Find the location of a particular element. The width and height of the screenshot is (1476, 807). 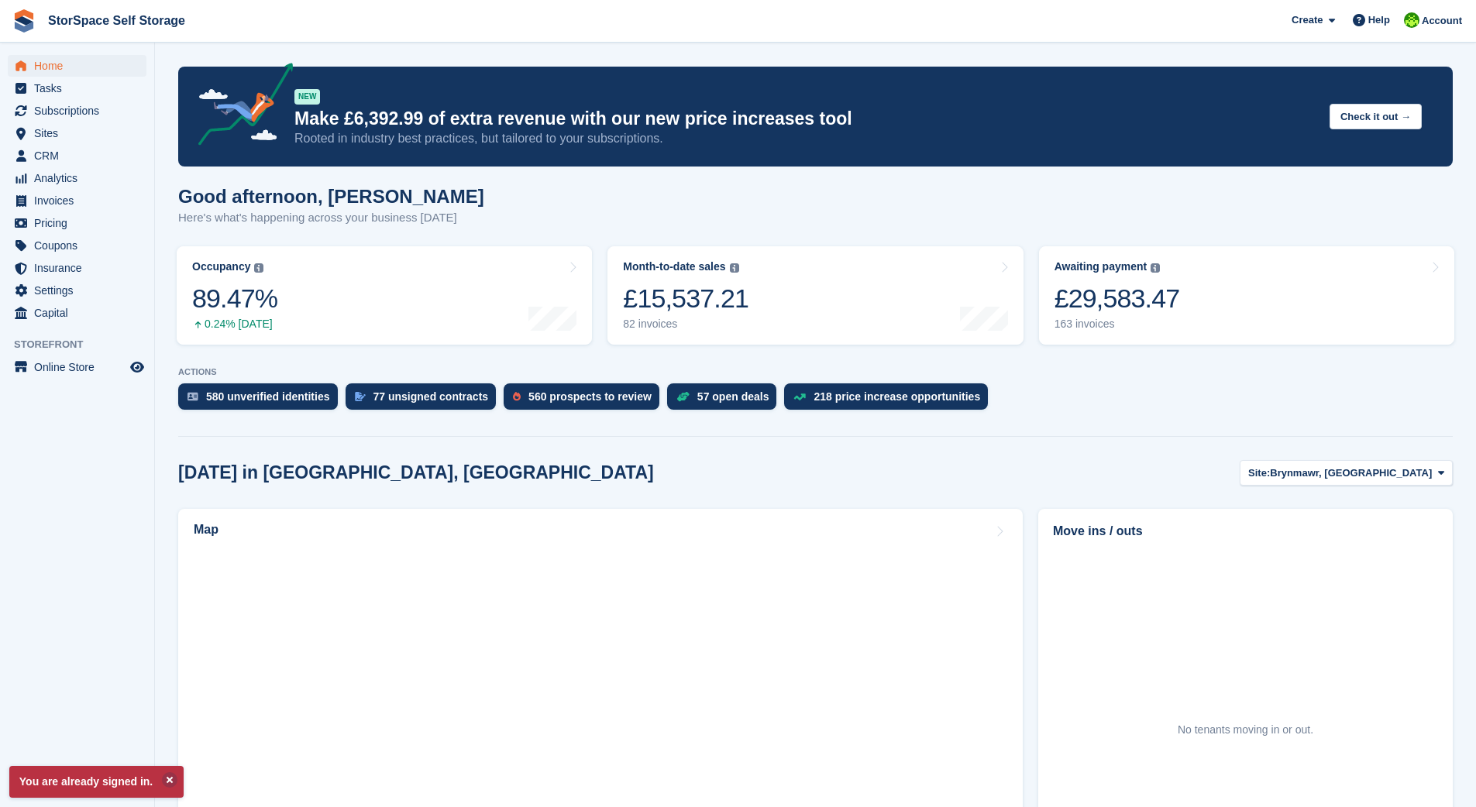

p: You are already signed in. is located at coordinates (96, 782).